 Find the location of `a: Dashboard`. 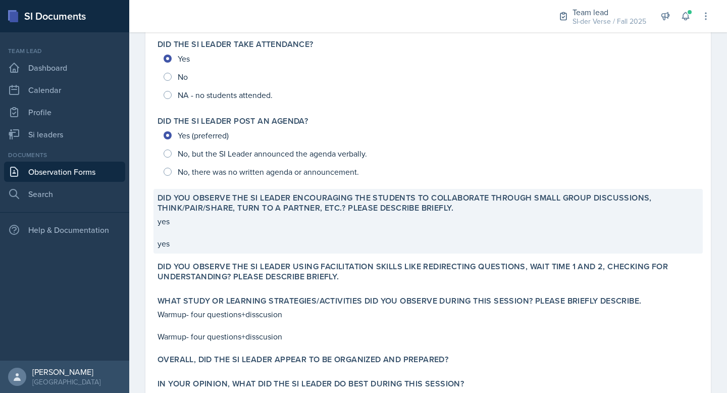

a: Dashboard is located at coordinates (65, 68).